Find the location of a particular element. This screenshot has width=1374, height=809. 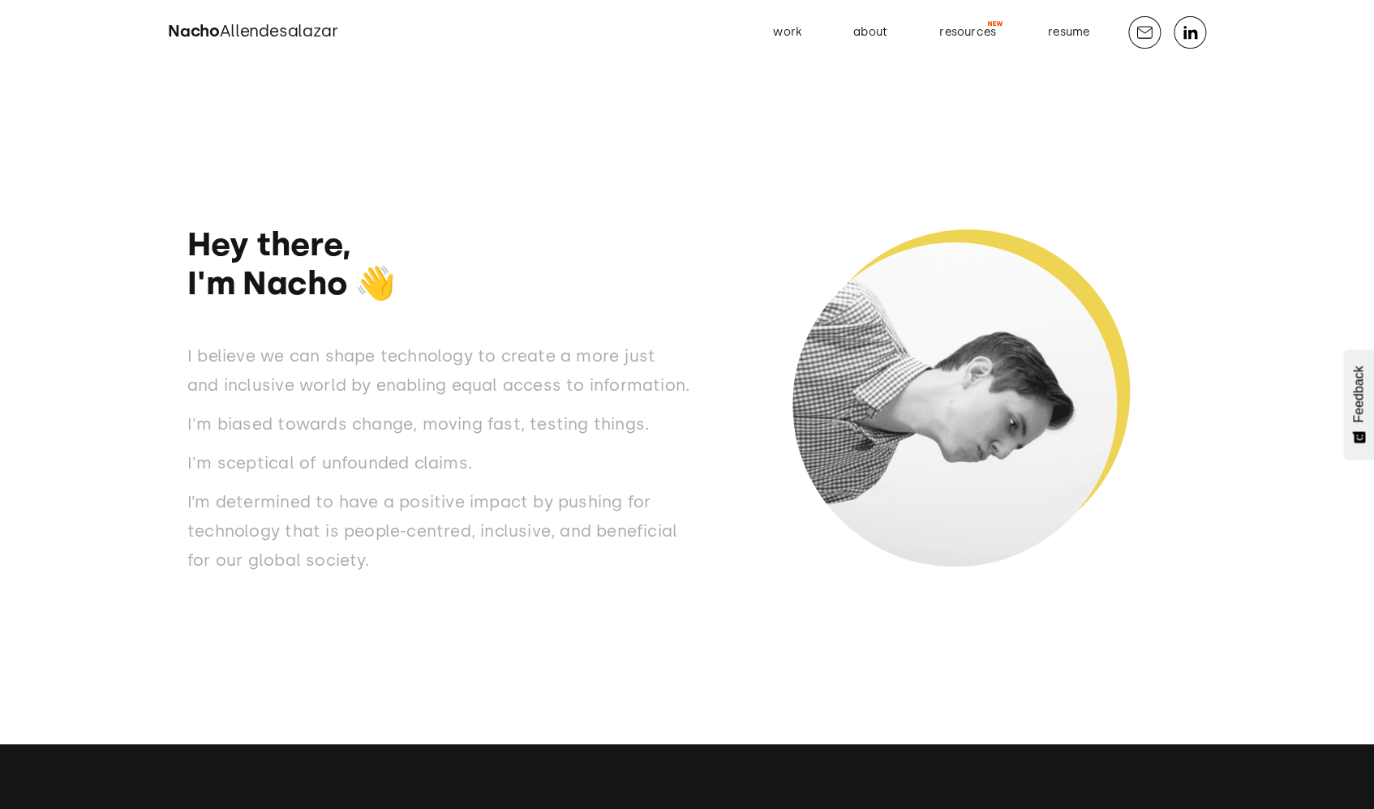

a: resources is located at coordinates (968, 32).